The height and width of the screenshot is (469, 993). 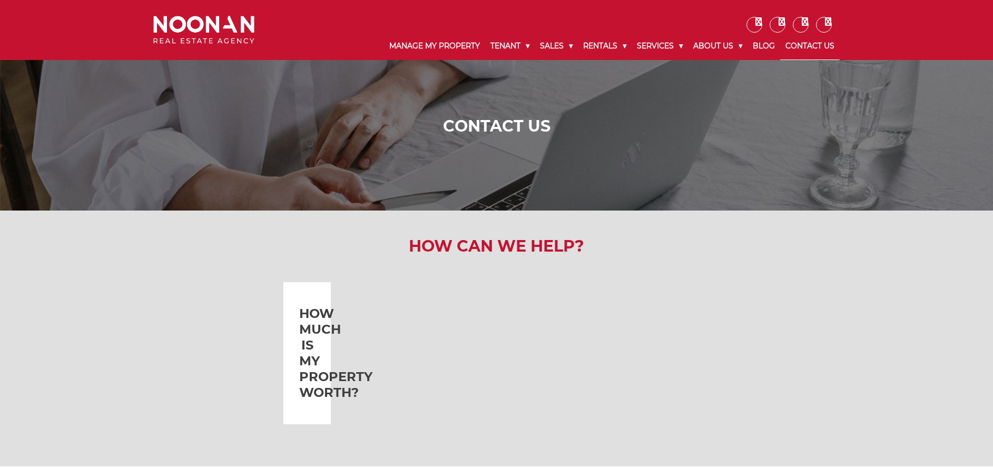 What do you see at coordinates (556, 46) in the screenshot?
I see `a: Sales` at bounding box center [556, 46].